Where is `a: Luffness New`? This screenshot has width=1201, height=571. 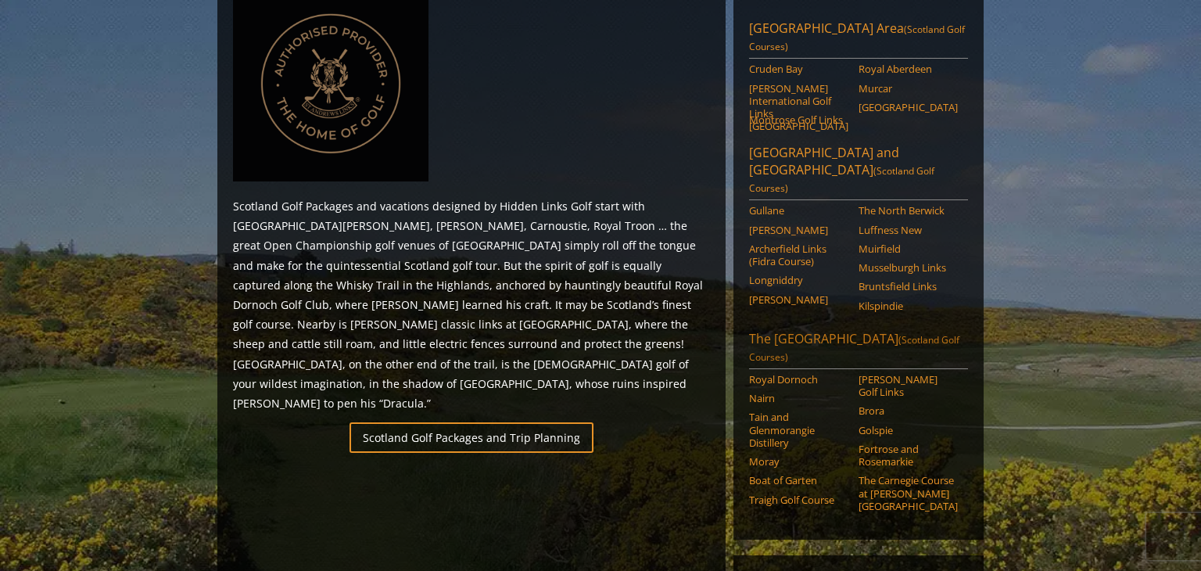
a: Luffness New is located at coordinates (908, 230).